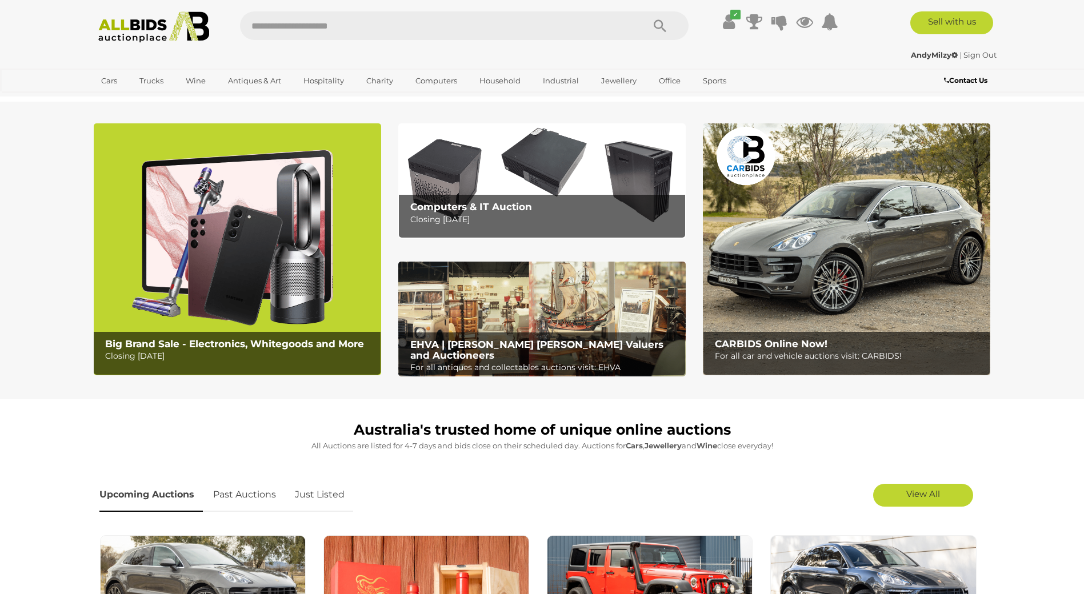 The width and height of the screenshot is (1084, 594). Describe the element at coordinates (245, 495) in the screenshot. I see `a: Past Auctions` at that location.